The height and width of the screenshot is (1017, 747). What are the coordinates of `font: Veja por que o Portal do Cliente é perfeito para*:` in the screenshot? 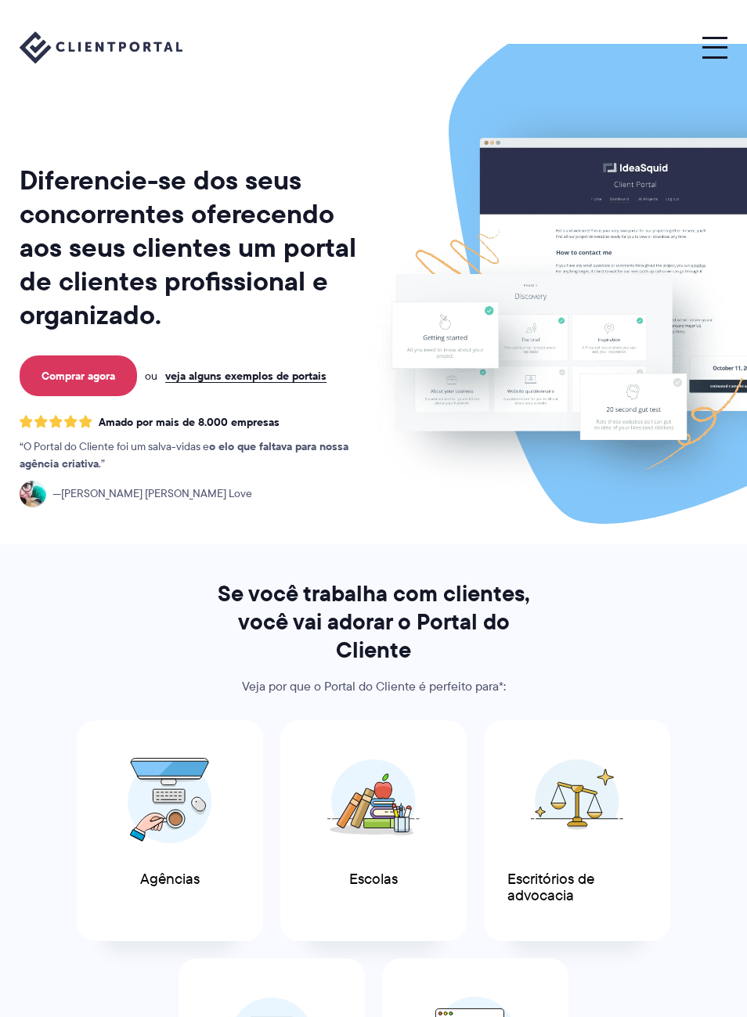 It's located at (374, 686).